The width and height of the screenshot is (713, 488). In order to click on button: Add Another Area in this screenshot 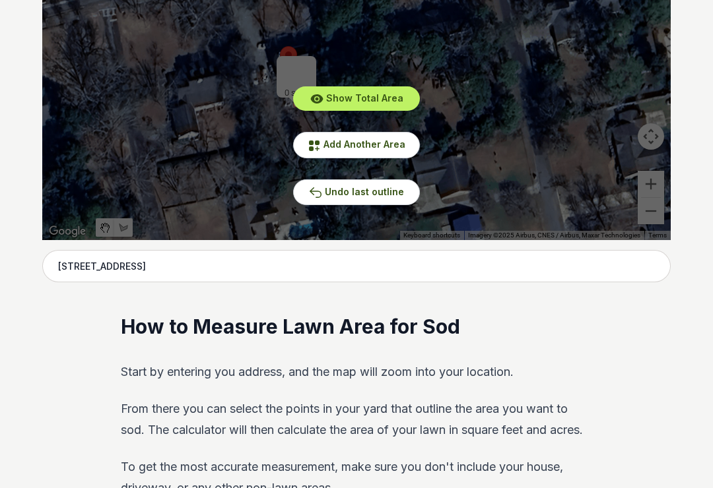, I will do `click(356, 145)`.